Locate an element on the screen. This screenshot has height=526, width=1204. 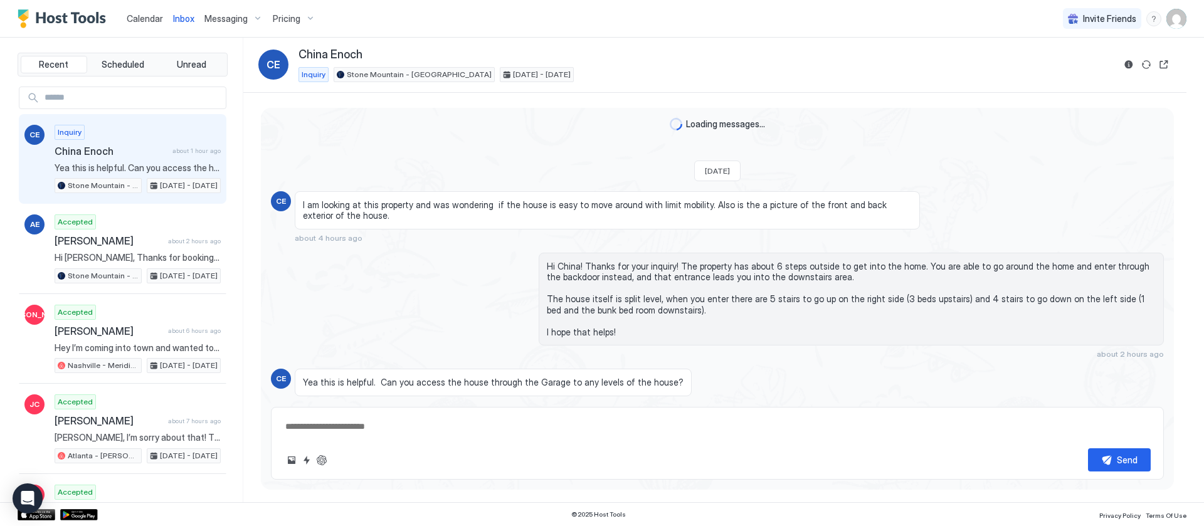
span: Hey I’m coming into town and wanted to stay somewhere nice for a couple of days, and I’m kinda of... is located at coordinates (137, 348).